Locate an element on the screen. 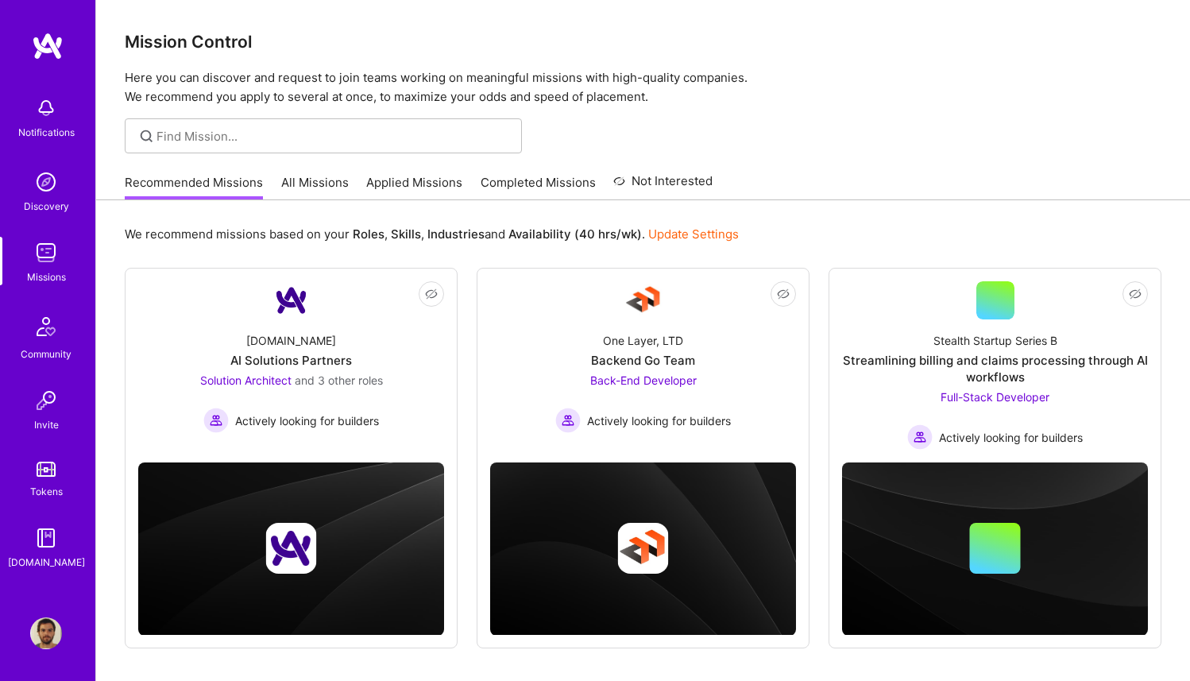 The width and height of the screenshot is (1190, 681). a: Stealth Startup Series BStreamlining billing and claims processing through AI workflowsFull-Stack... is located at coordinates (995, 366).